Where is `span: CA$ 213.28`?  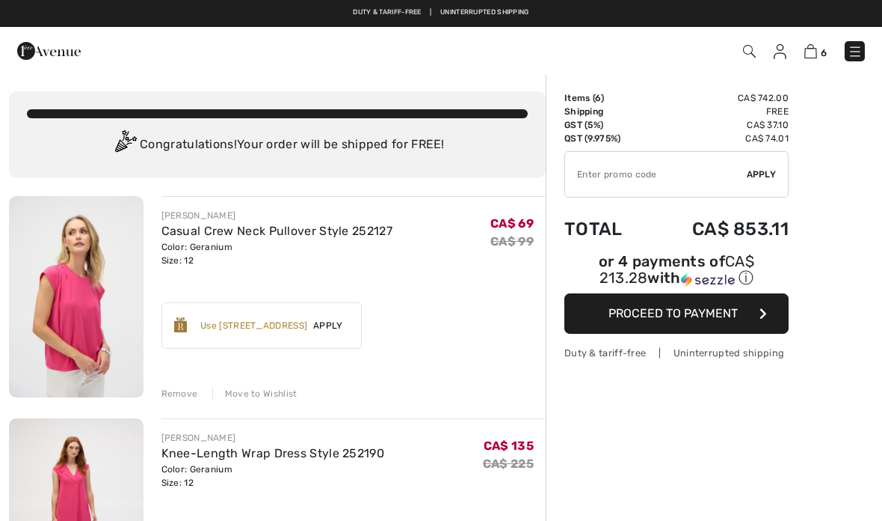
span: CA$ 213.28 is located at coordinates (677, 269).